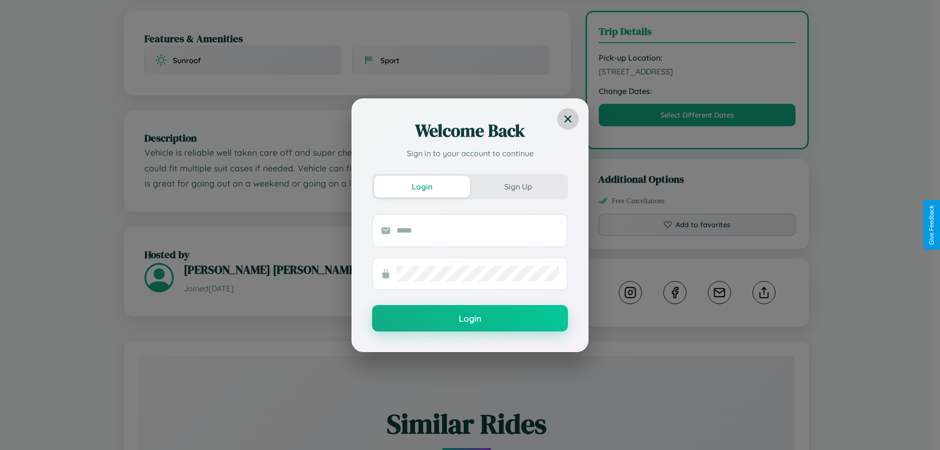 Image resolution: width=940 pixels, height=450 pixels. Describe the element at coordinates (932, 225) in the screenshot. I see `div: Give Feedback` at that location.